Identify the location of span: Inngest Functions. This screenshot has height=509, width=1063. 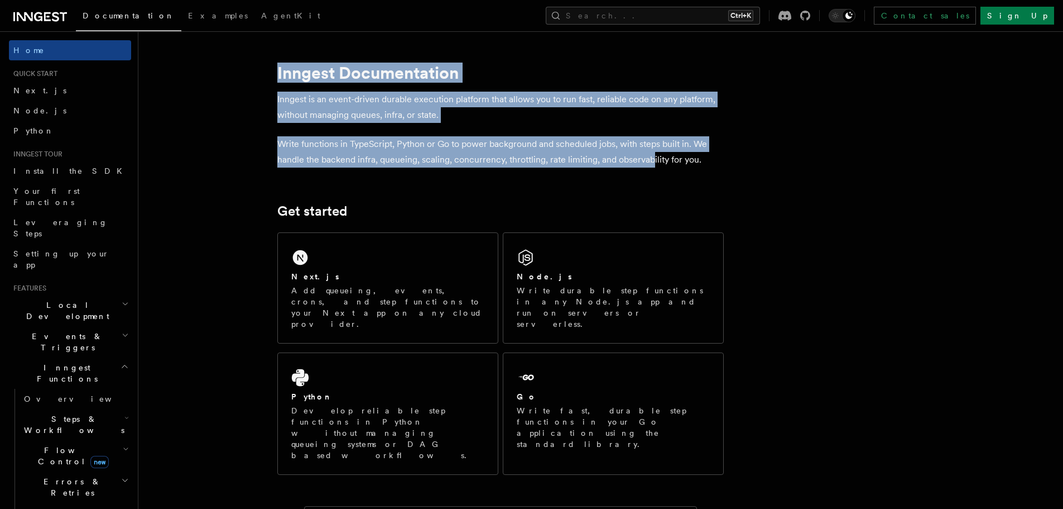
(65, 373).